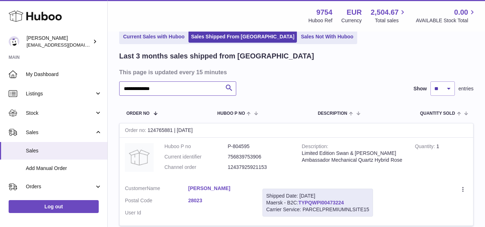  I want to click on span: Total sales, so click(391, 20).